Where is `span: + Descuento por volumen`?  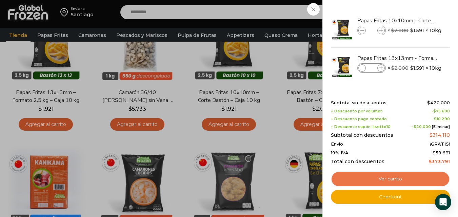 span: + Descuento por volumen is located at coordinates (357, 111).